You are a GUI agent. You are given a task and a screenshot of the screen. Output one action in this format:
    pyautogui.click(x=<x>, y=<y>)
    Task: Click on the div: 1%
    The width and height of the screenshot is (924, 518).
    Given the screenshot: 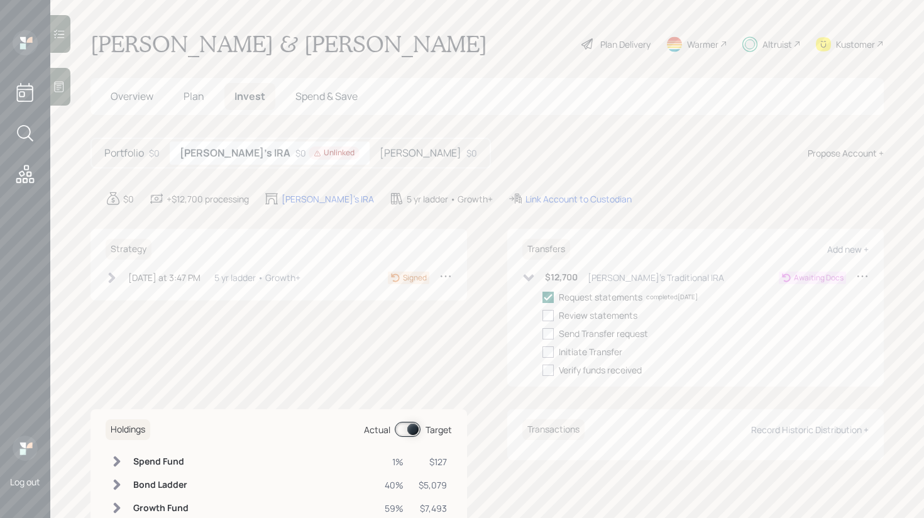 What is the action you would take?
    pyautogui.click(x=394, y=462)
    